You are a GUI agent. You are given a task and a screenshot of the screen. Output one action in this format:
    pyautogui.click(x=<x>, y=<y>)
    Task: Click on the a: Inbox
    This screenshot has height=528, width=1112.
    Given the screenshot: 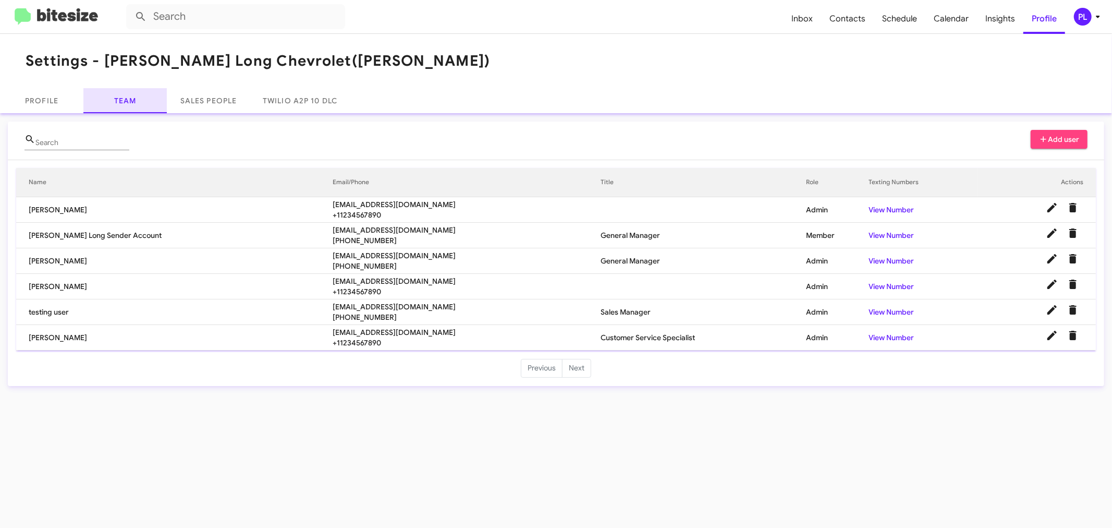 What is the action you would take?
    pyautogui.click(x=802, y=19)
    